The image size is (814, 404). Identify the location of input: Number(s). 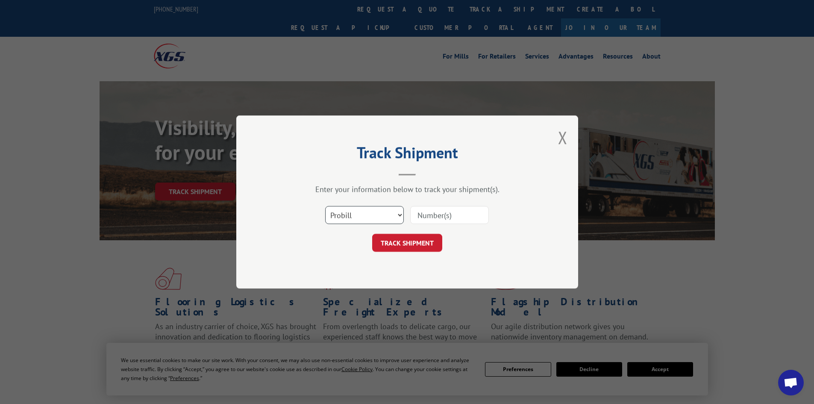
(449, 215).